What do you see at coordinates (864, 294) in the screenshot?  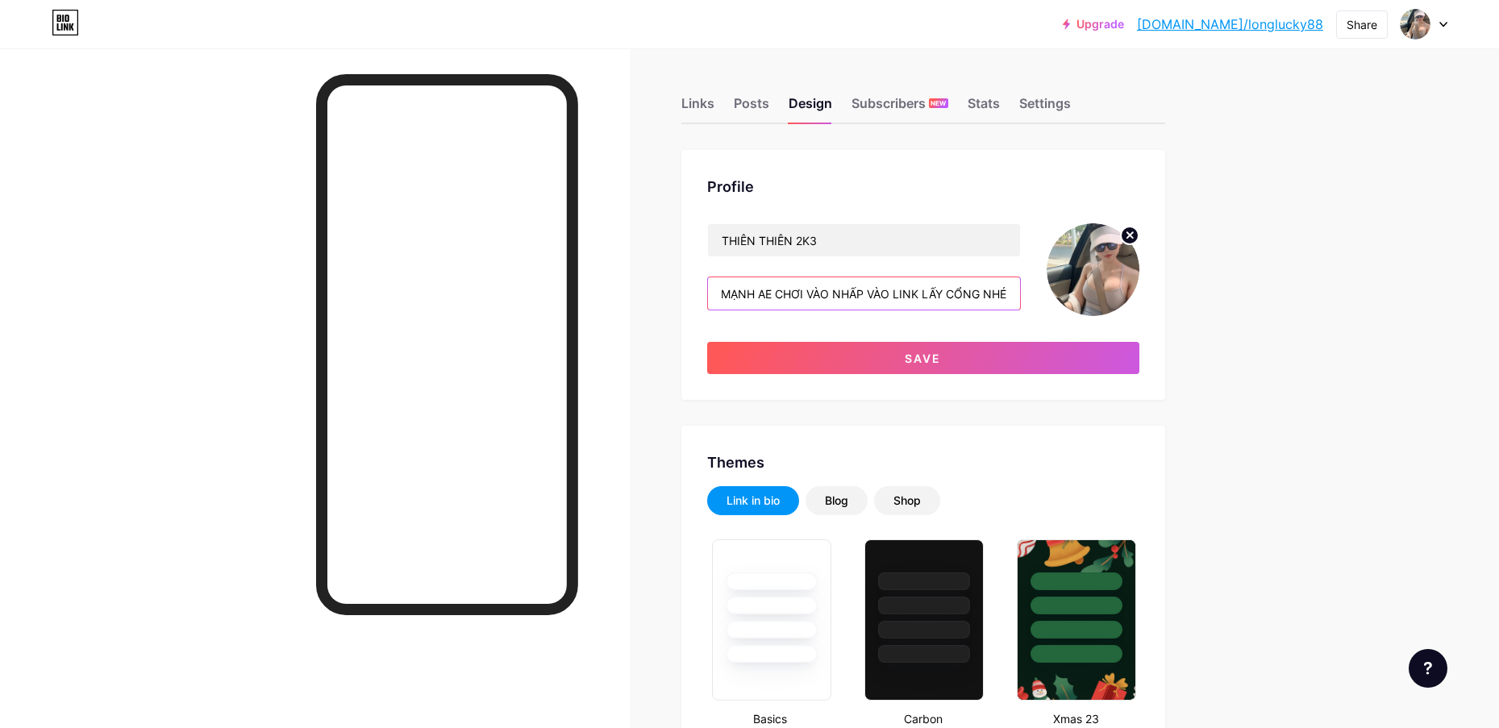 I see `input: Bio` at bounding box center [864, 294].